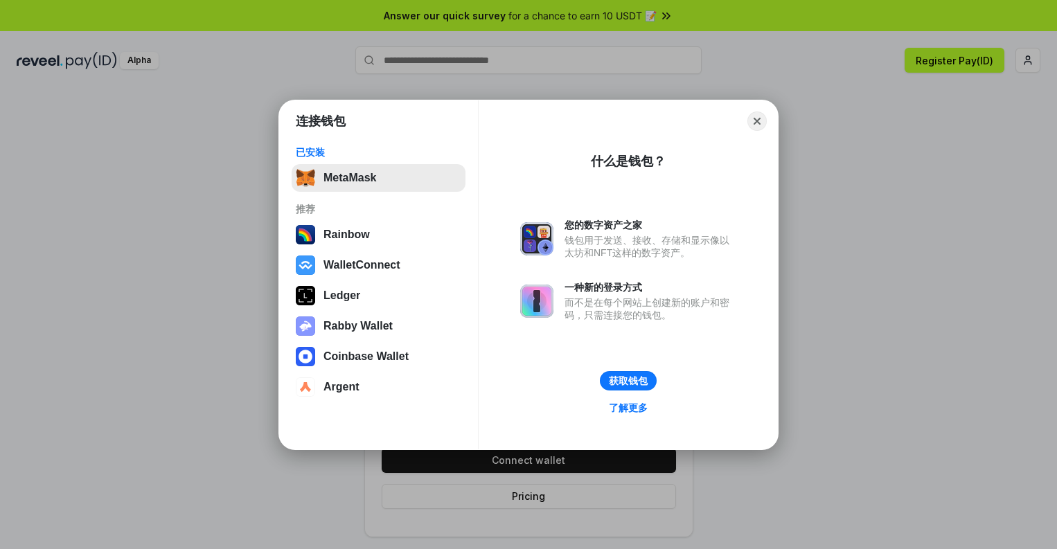  I want to click on button: Close, so click(757, 121).